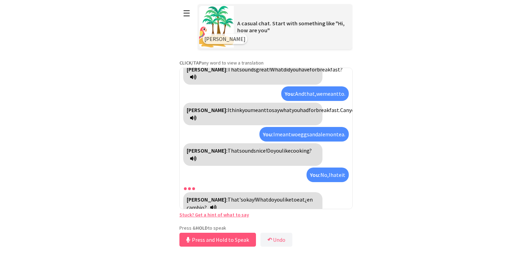  I want to click on span: to., so click(342, 94).